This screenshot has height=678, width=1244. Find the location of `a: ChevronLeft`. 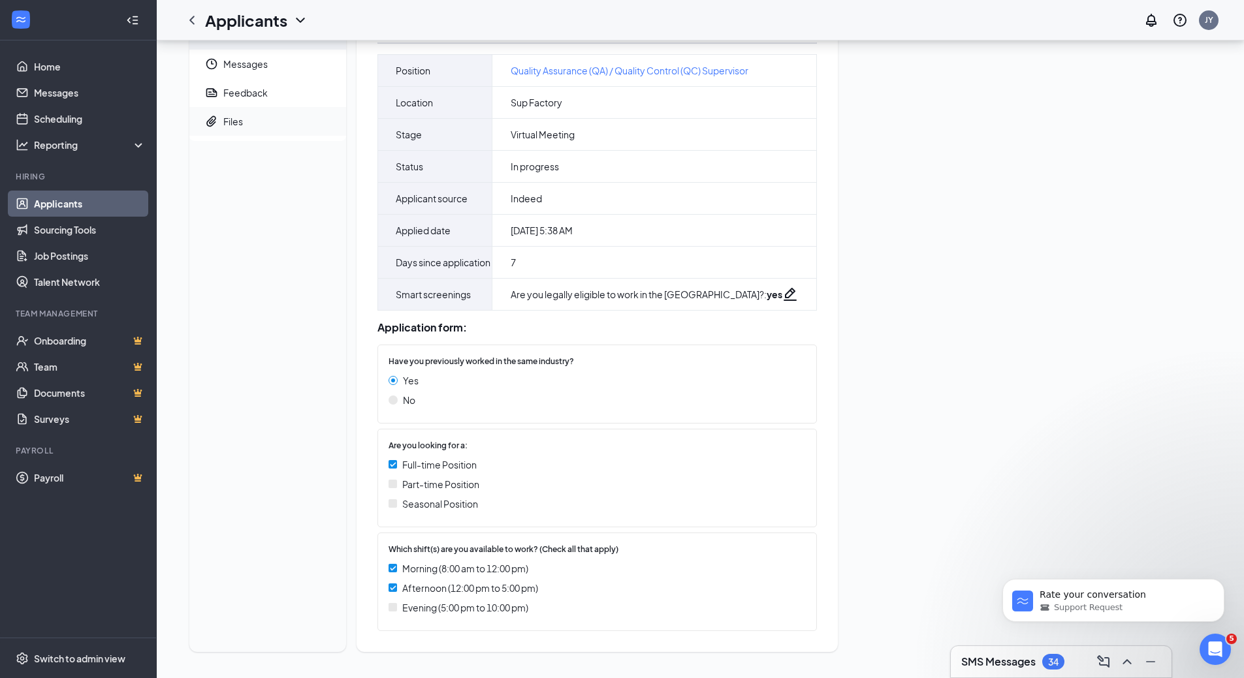

a: ChevronLeft is located at coordinates (192, 20).